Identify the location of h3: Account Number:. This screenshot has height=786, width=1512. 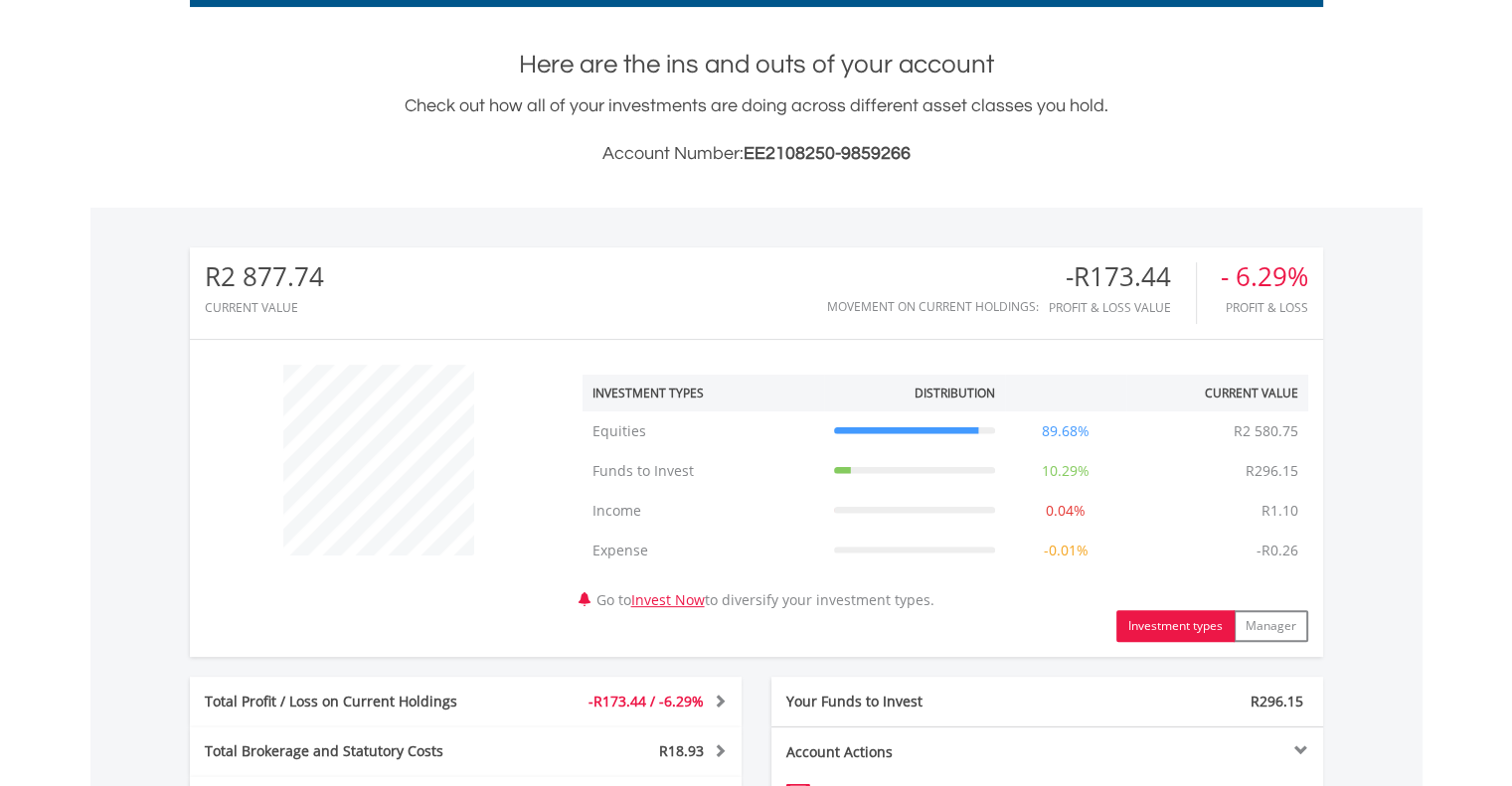
(756, 154).